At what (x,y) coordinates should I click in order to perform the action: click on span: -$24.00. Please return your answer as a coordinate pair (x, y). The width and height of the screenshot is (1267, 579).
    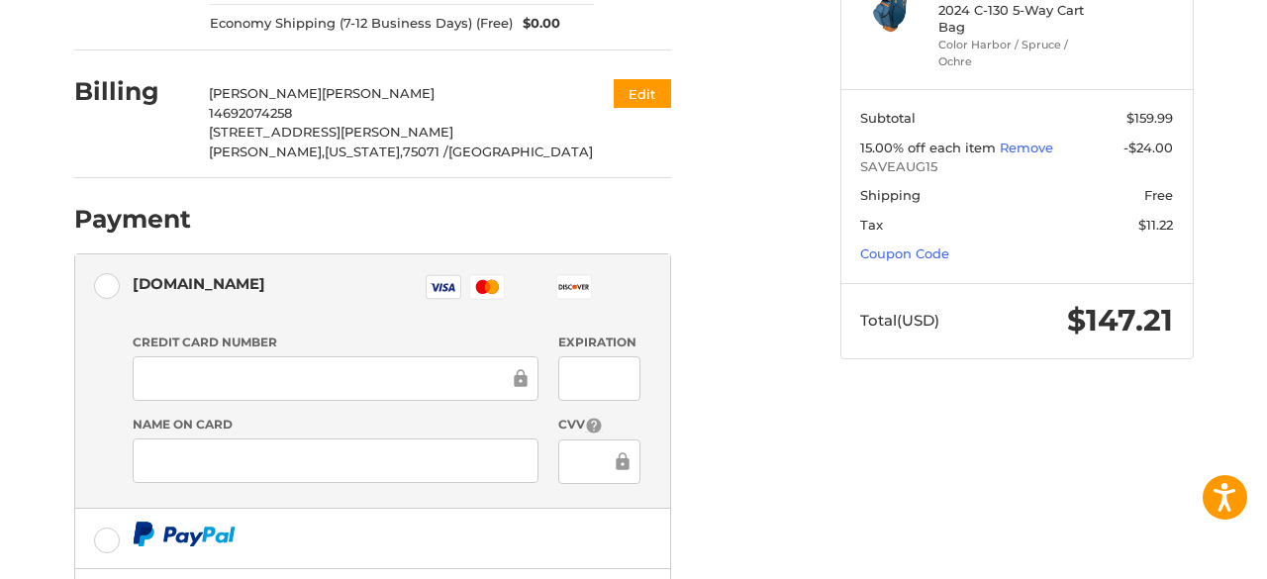
    Looking at the image, I should click on (1149, 148).